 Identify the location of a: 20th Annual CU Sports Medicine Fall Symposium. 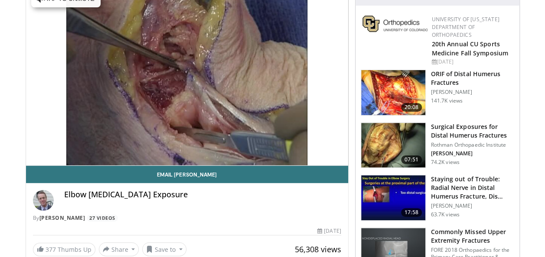
(470, 49).